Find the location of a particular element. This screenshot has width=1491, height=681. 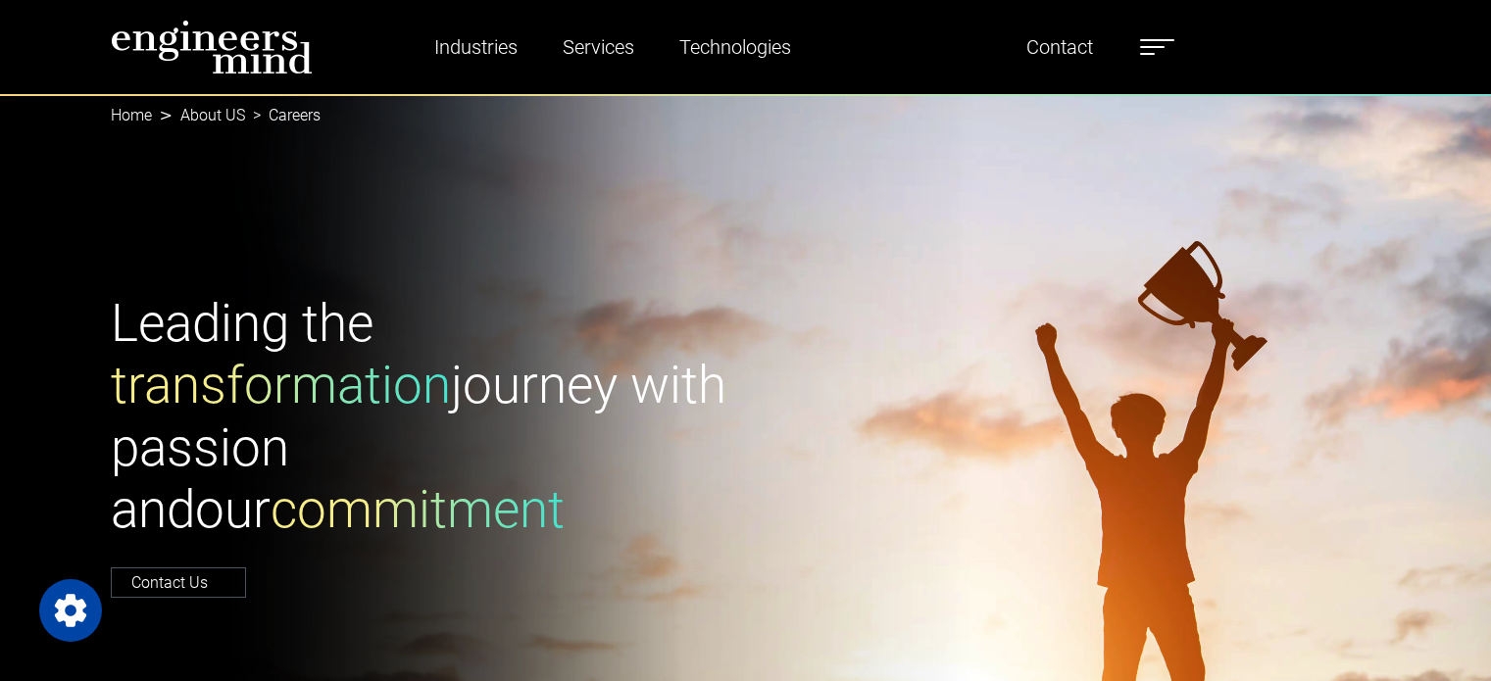

a: Contact Us is located at coordinates (178, 582).